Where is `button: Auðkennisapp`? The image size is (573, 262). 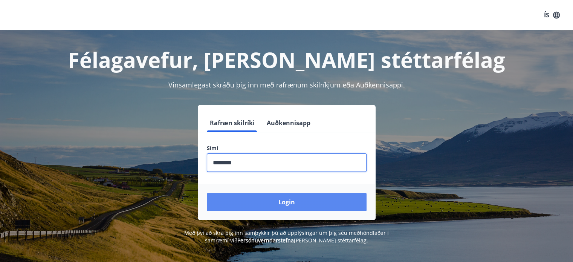
button: Auðkennisapp is located at coordinates (289, 123).